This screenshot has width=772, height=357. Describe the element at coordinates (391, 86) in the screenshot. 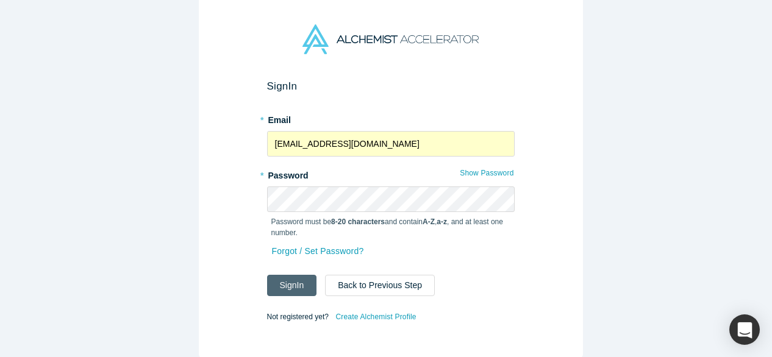

I see `h2: Sign In` at that location.